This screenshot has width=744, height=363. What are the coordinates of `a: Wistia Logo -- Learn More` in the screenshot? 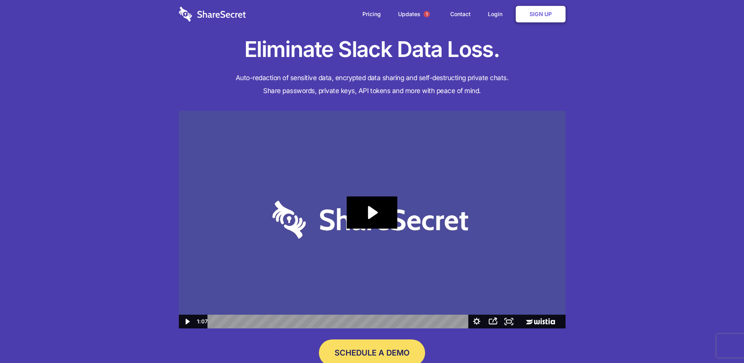 It's located at (541, 321).